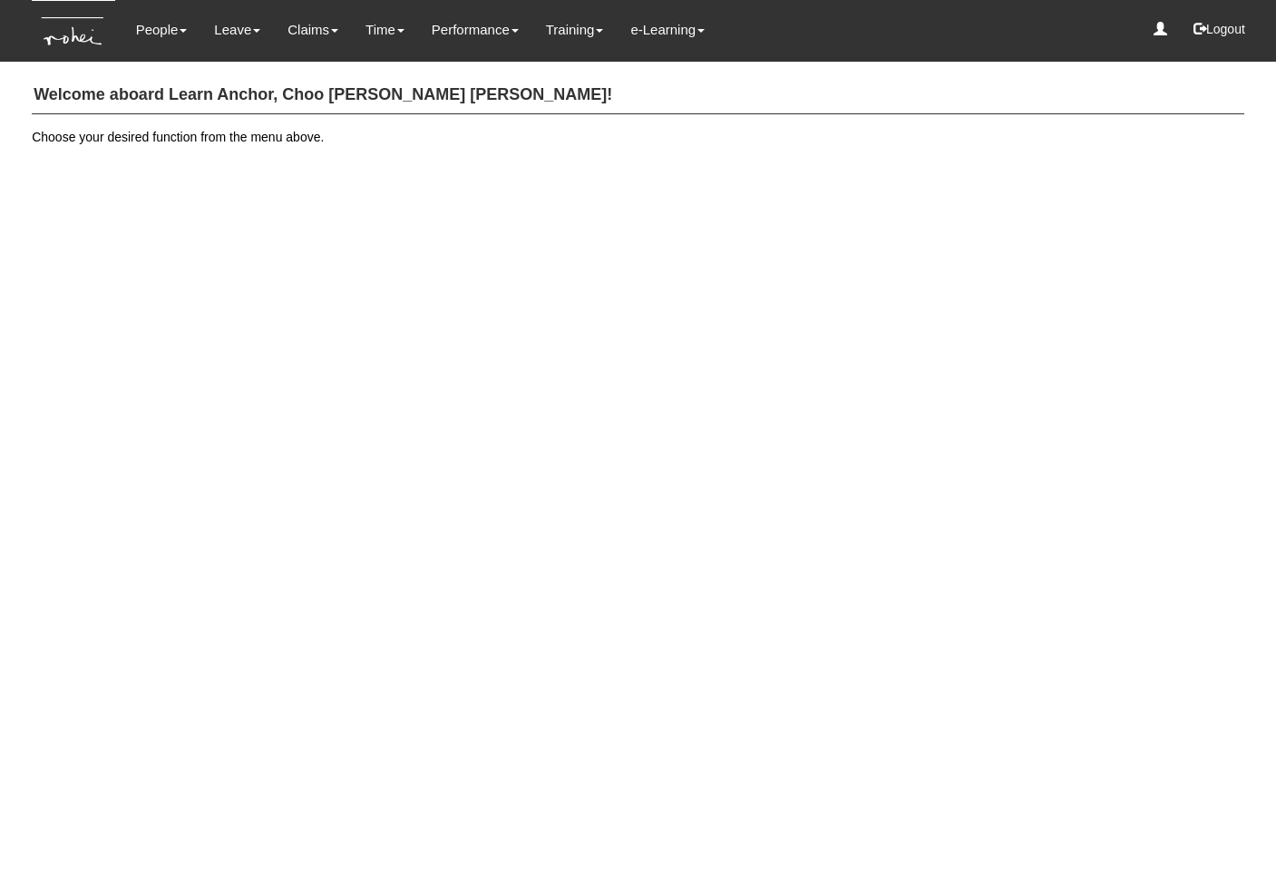 This screenshot has width=1276, height=869. What do you see at coordinates (161, 30) in the screenshot?
I see `a: People` at bounding box center [161, 30].